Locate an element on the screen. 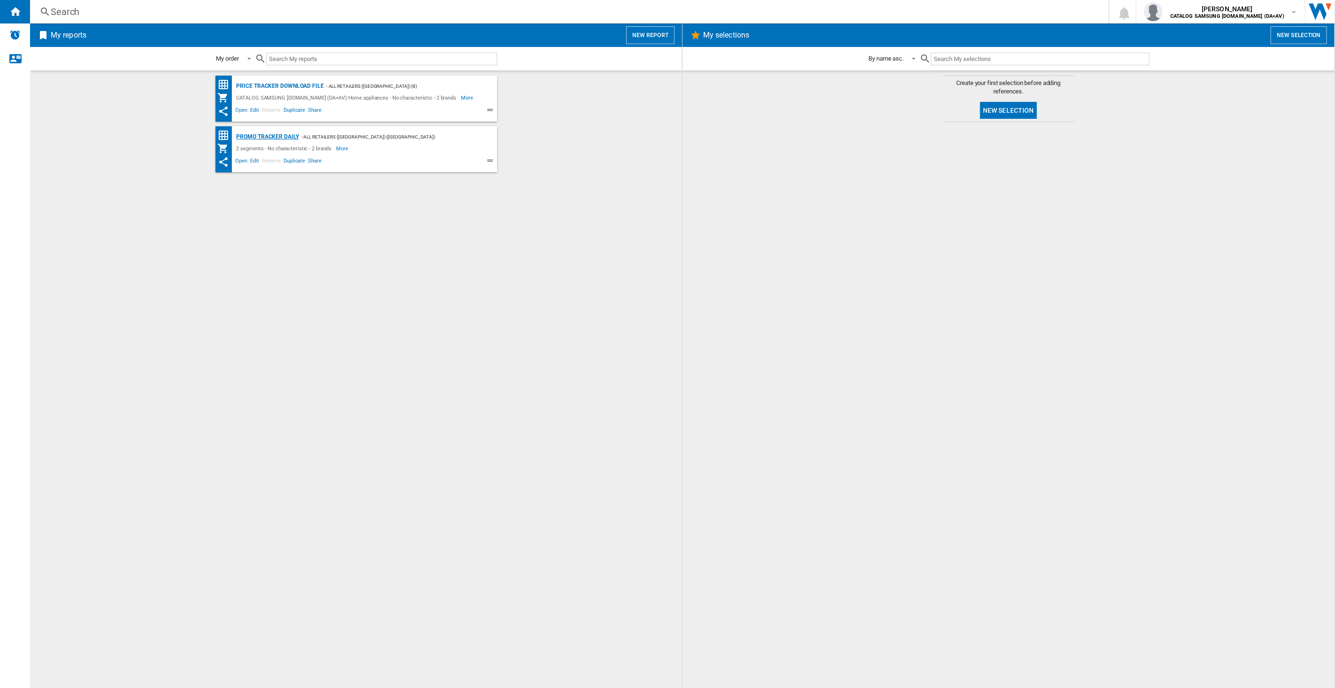 The height and width of the screenshot is (688, 1335). div: 2 segments - No characteristic - 2 brands is located at coordinates (285, 148).